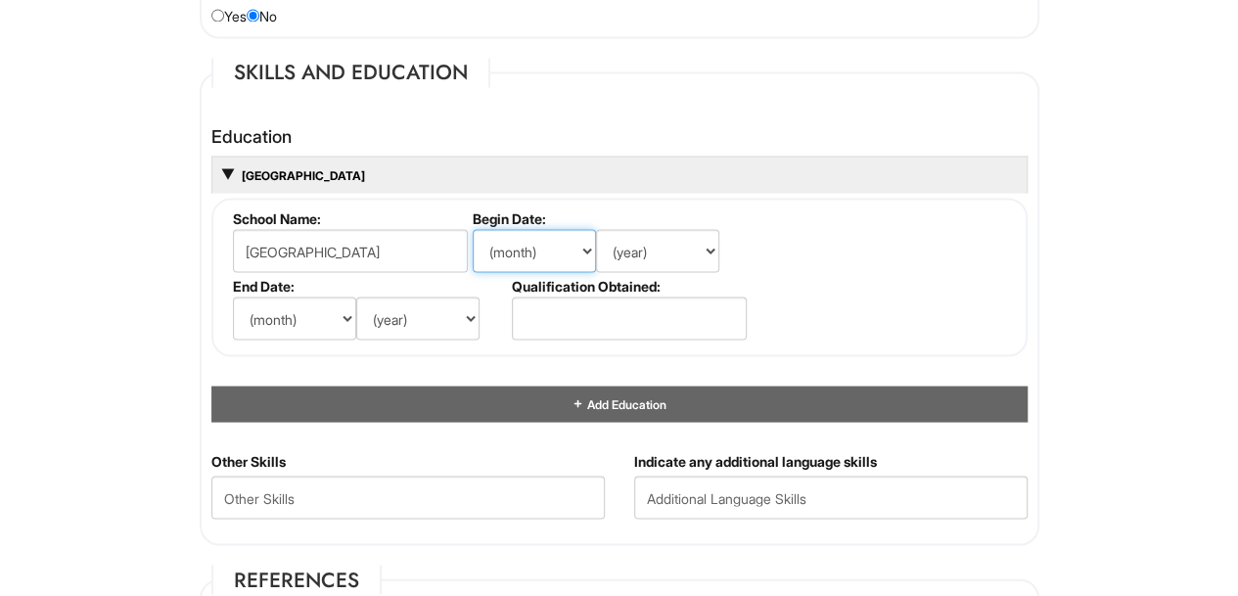  Describe the element at coordinates (350, 72) in the screenshot. I see `legend: Skills and Education` at that location.